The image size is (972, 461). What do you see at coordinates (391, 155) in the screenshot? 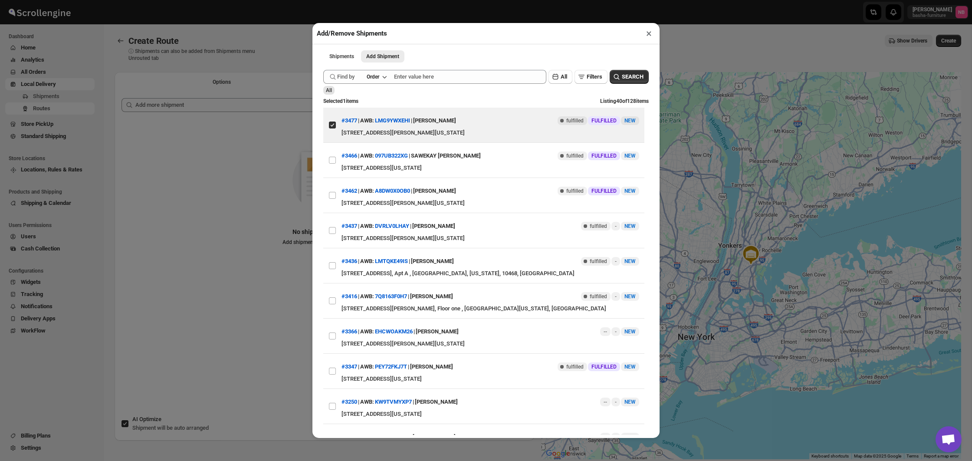
I see `button: 097UB322XG` at bounding box center [391, 155].